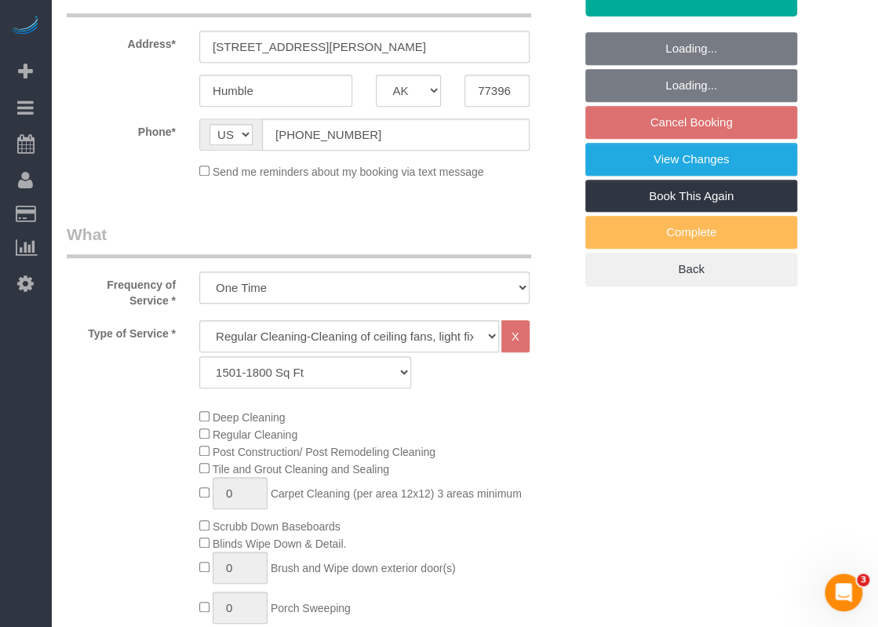  Describe the element at coordinates (276, 527) in the screenshot. I see `span: Scrubb Down Baseboards` at that location.